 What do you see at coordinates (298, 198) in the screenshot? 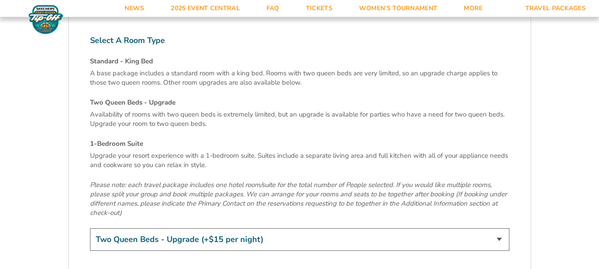
I see `em: Please note: each travel package includes one hotel room/suite for the total number of People sel...` at bounding box center [298, 198].